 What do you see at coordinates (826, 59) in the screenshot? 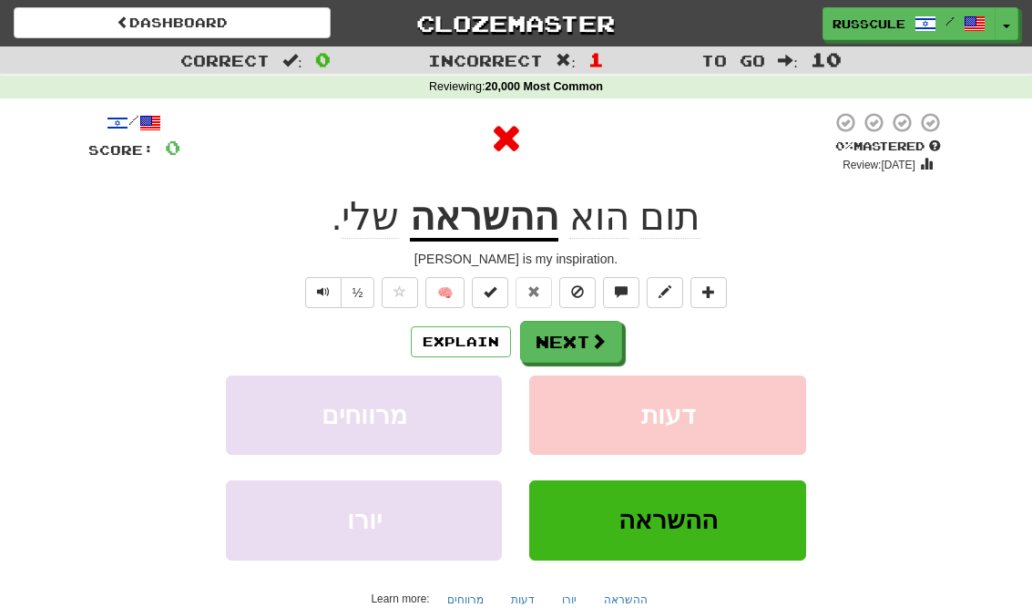
I see `span: 10` at bounding box center [826, 59].